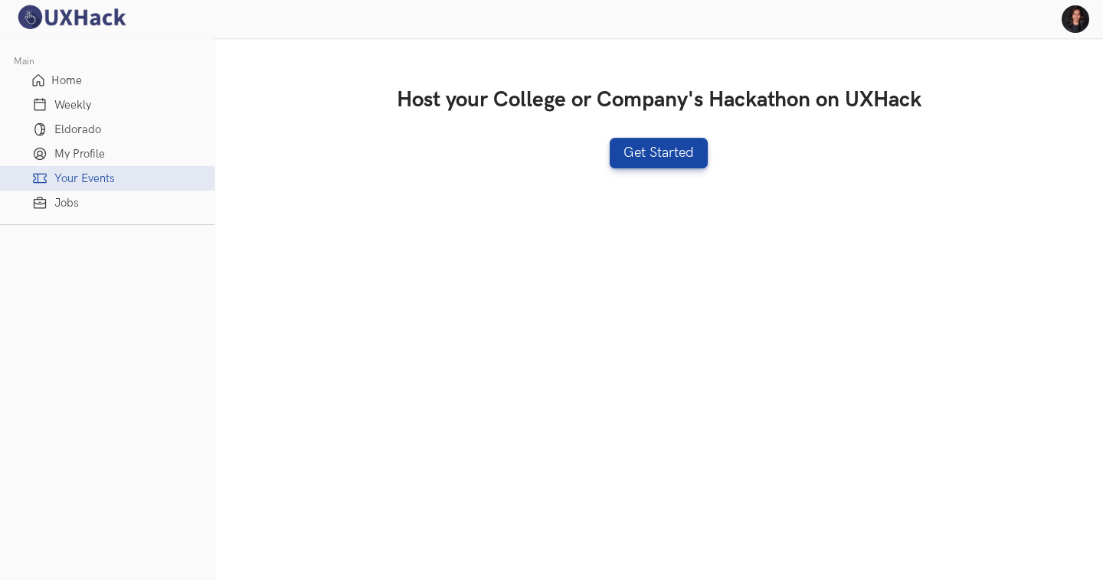 Image resolution: width=1103 pixels, height=580 pixels. I want to click on img: Your profile pic, so click(1075, 19).